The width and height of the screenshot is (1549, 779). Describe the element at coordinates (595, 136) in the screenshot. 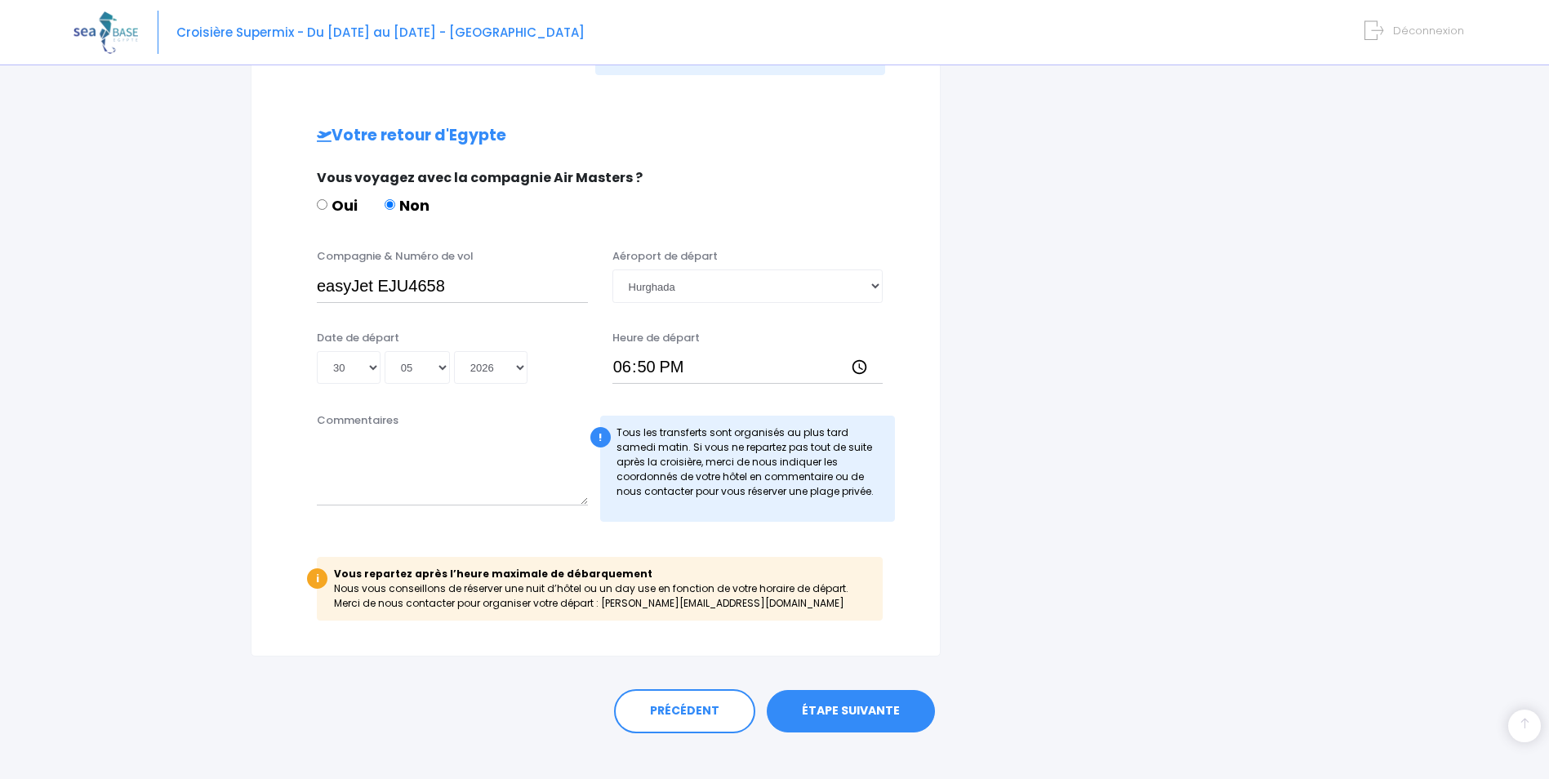

I see `h2: Votre retour d'Egypte` at that location.